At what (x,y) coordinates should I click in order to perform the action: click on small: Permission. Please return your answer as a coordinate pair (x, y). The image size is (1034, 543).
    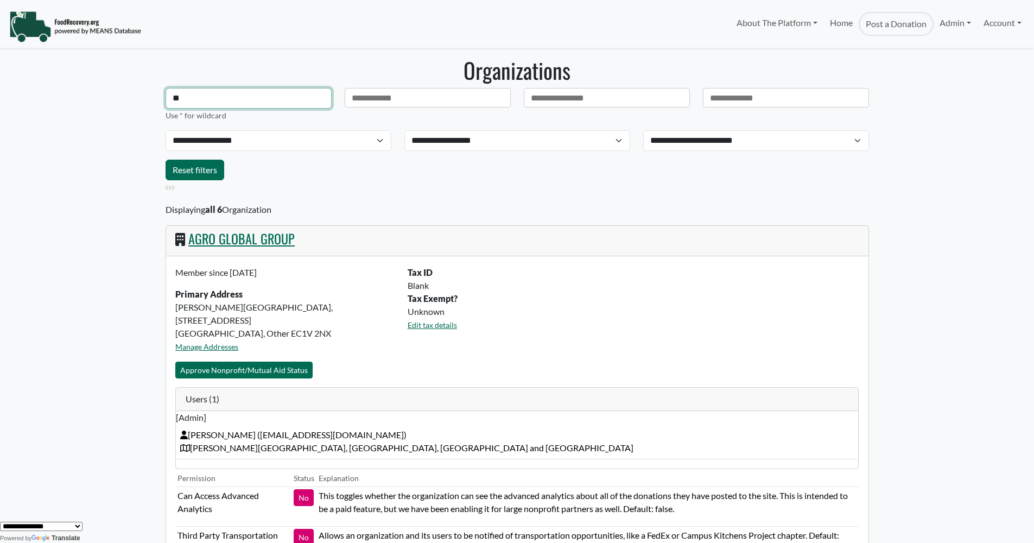
    Looking at the image, I should click on (197, 478).